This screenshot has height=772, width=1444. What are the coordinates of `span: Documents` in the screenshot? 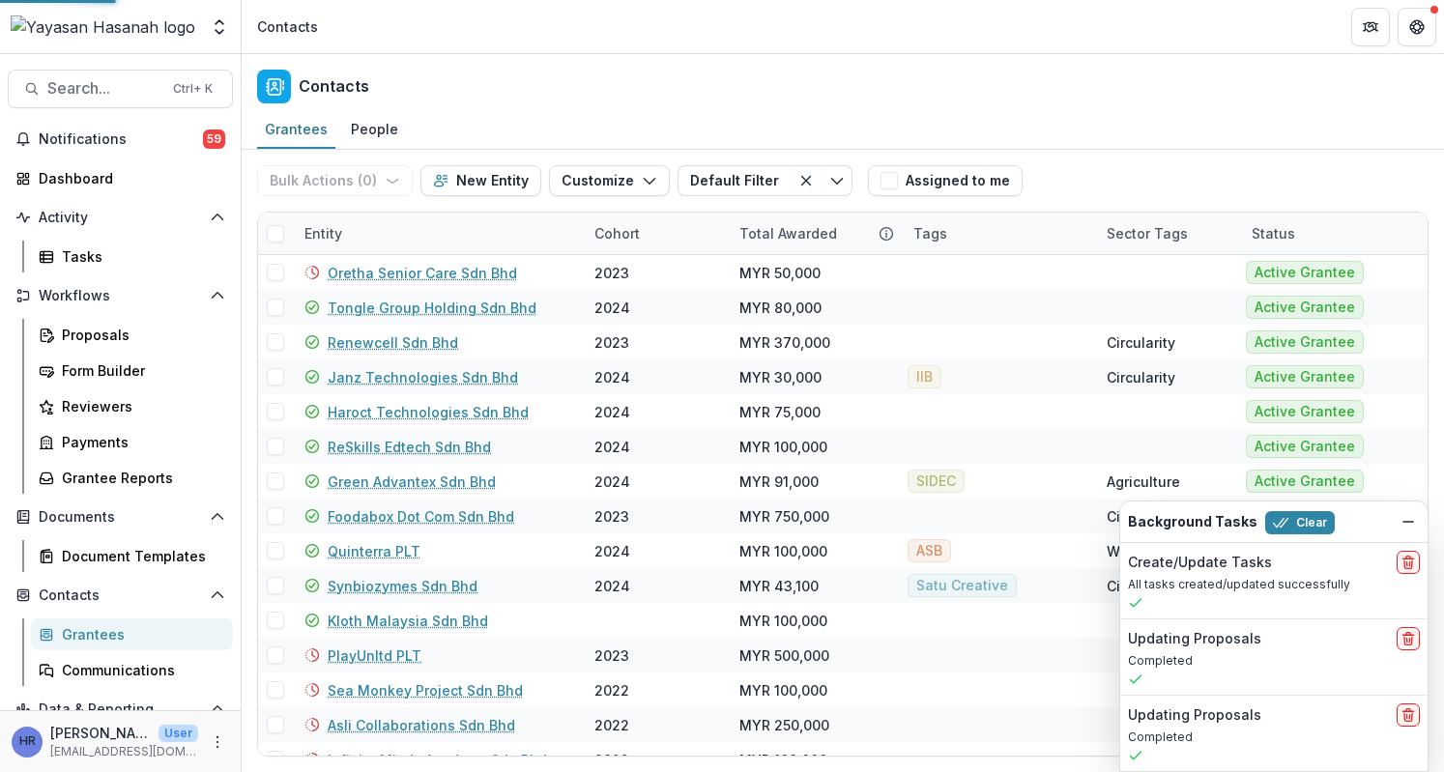 It's located at (120, 517).